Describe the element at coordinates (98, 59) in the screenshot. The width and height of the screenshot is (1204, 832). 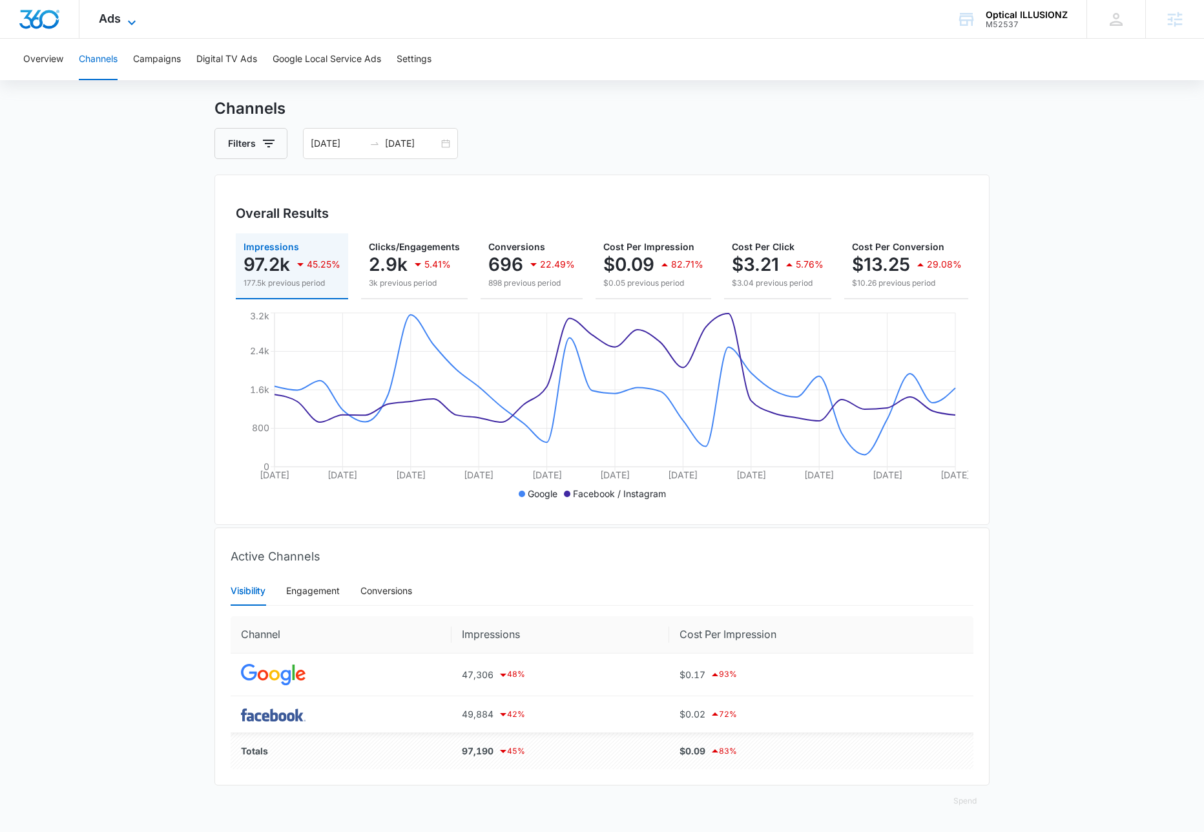
I see `button: Channels` at that location.